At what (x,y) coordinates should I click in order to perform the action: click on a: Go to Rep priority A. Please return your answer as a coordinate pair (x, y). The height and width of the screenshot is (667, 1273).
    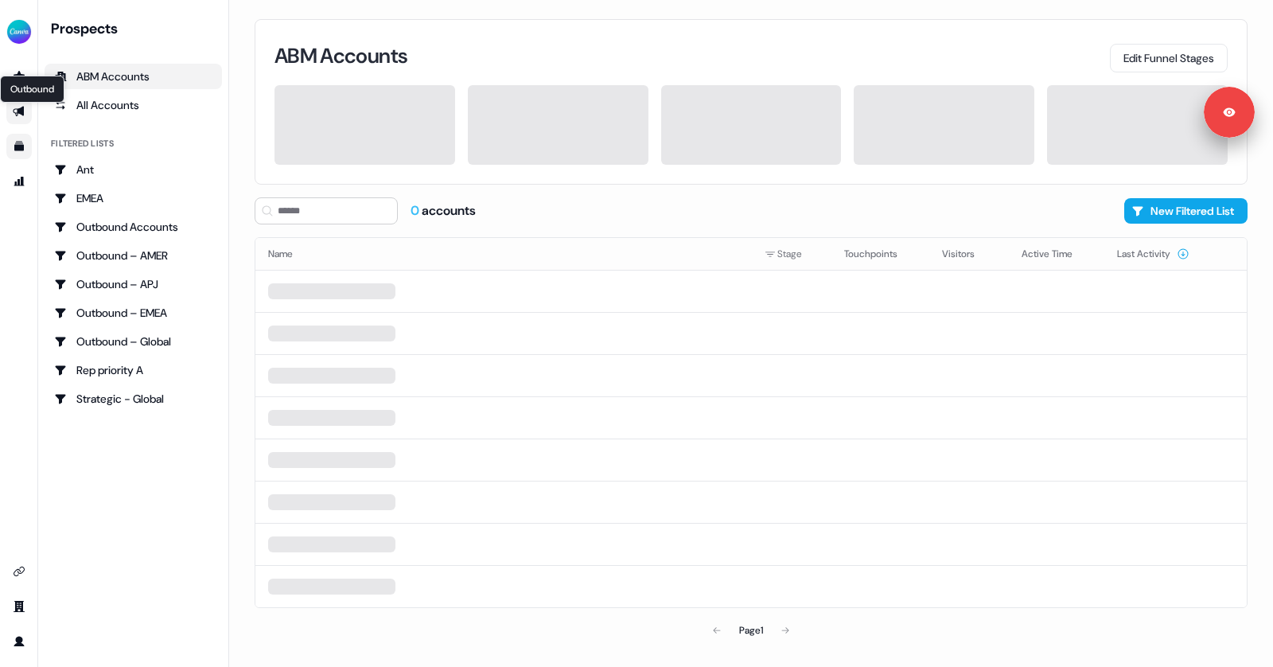
    Looking at the image, I should click on (133, 370).